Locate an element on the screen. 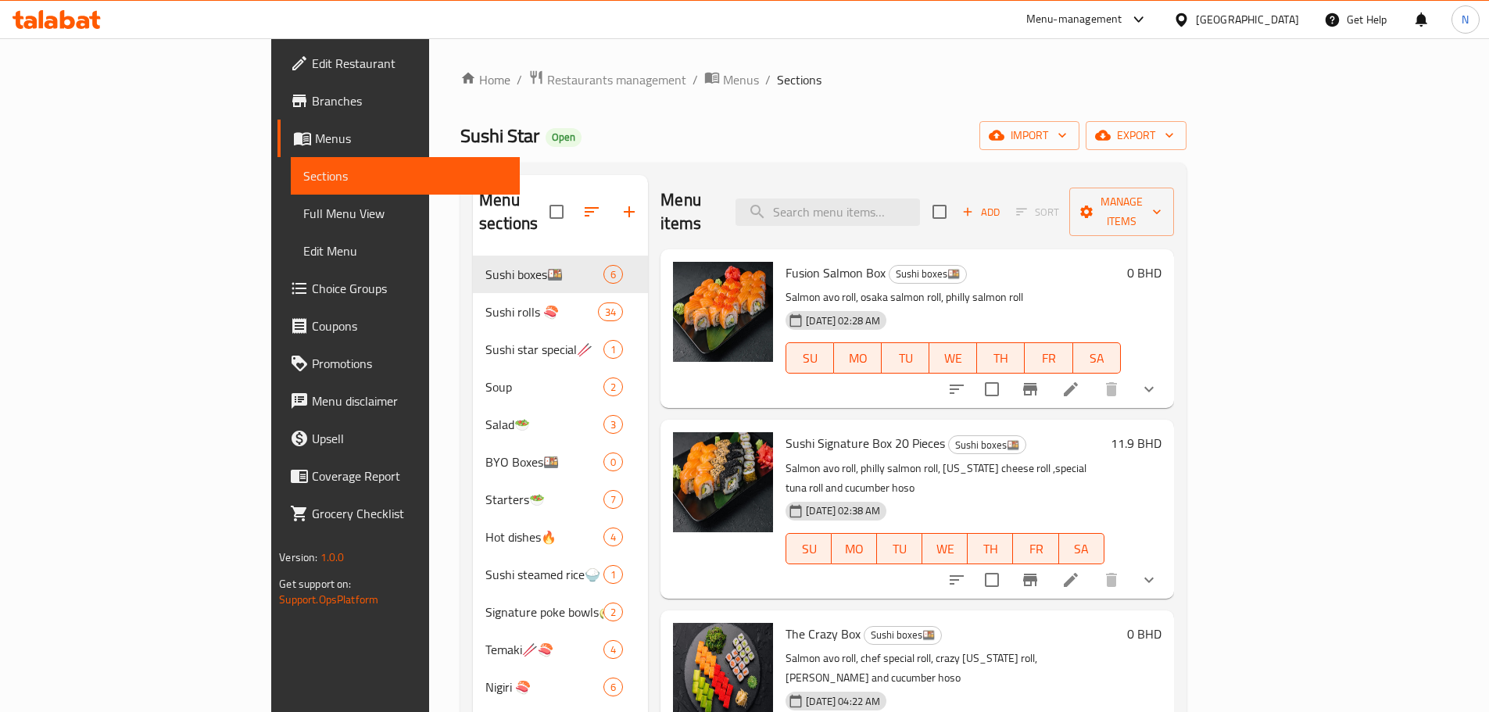 Image resolution: width=1489 pixels, height=712 pixels. span: Full Menu View is located at coordinates (405, 213).